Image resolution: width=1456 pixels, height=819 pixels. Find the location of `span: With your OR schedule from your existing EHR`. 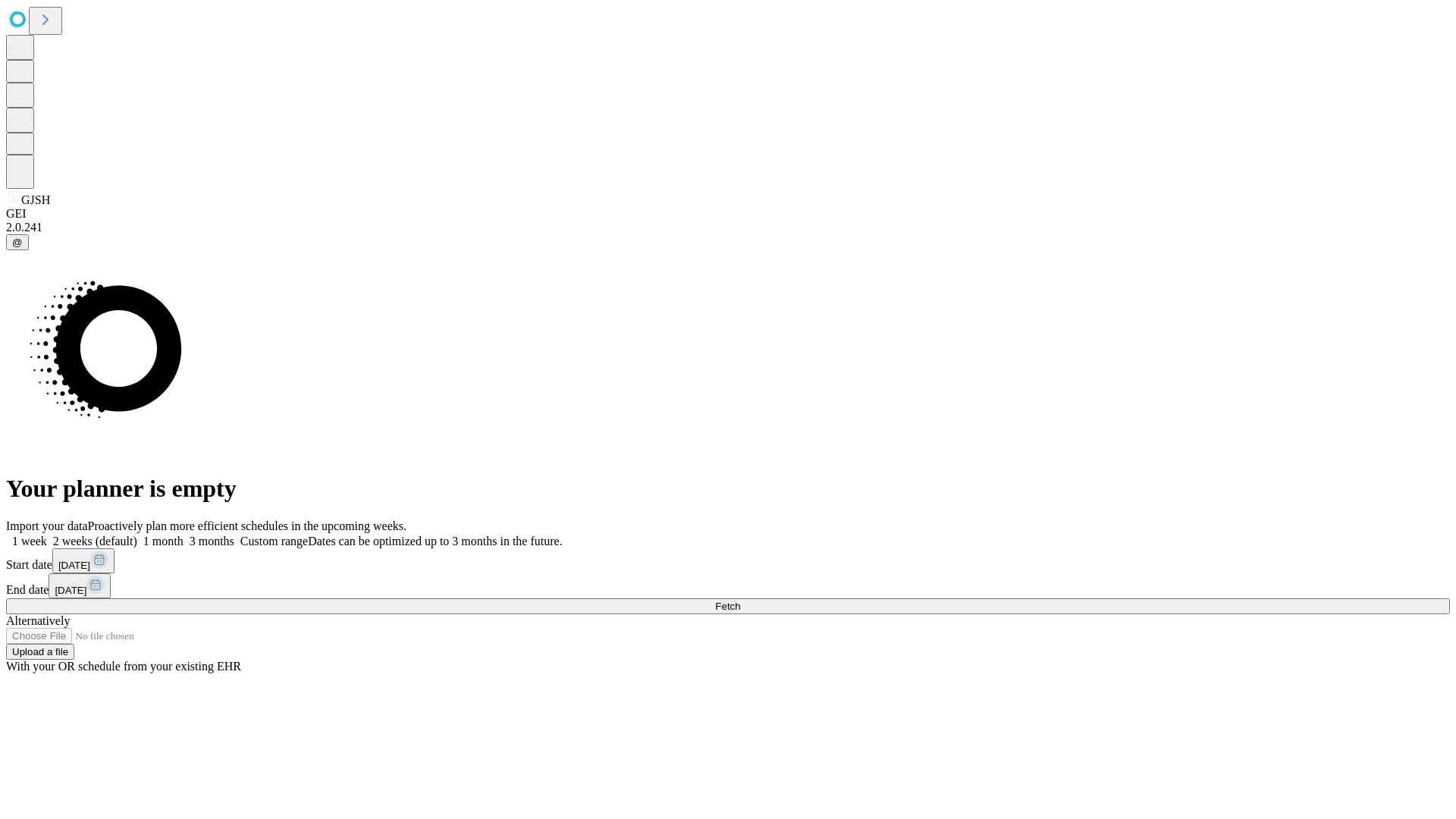

span: With your OR schedule from your existing EHR is located at coordinates (124, 666).